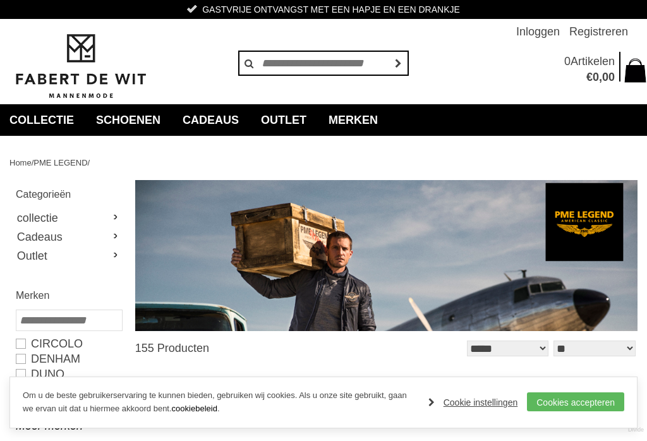 The image size is (647, 441). Describe the element at coordinates (60, 162) in the screenshot. I see `a: PME LEGEND` at that location.